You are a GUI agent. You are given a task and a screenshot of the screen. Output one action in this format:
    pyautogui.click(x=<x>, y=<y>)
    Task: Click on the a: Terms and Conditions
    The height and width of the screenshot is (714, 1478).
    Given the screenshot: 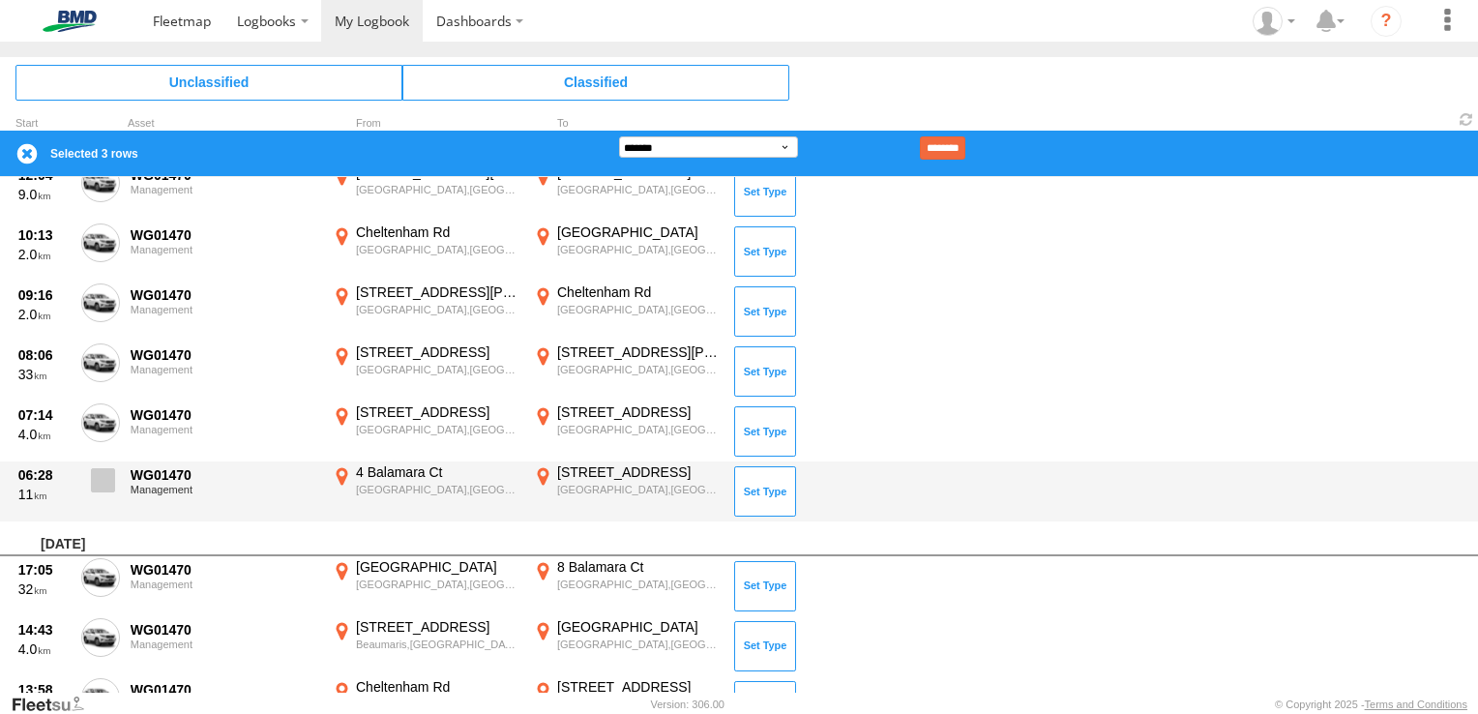 What is the action you would take?
    pyautogui.click(x=1416, y=704)
    